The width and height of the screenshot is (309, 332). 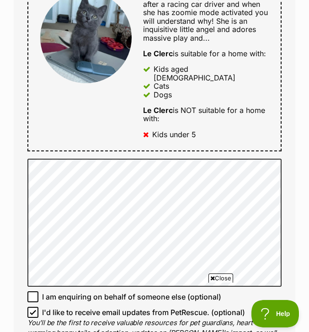 I want to click on span: She is an inquisitive little angel and adores massive play and..., so click(x=199, y=29).